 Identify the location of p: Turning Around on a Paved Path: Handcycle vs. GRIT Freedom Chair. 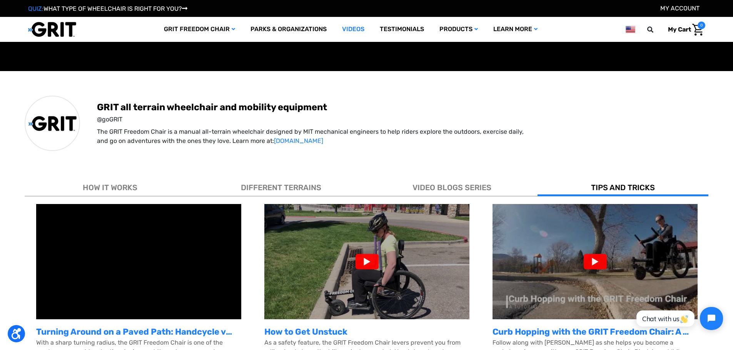
(138, 332).